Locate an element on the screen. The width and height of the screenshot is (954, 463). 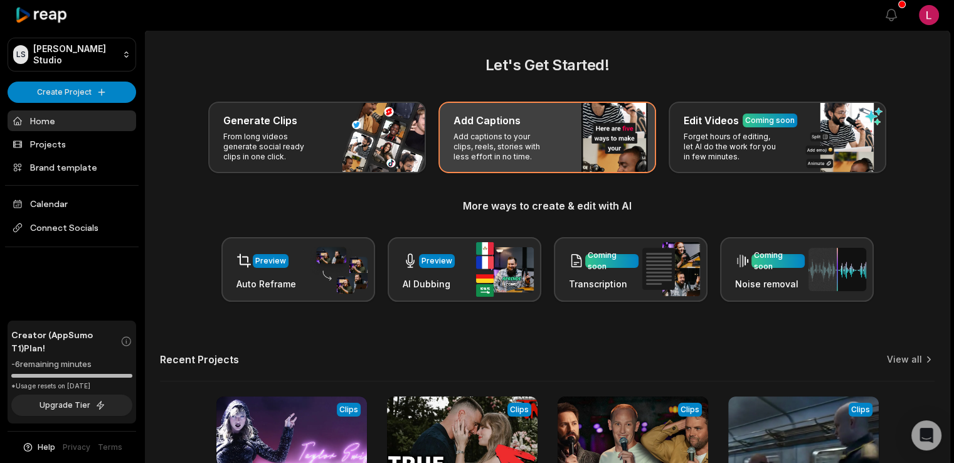
button: Create Project is located at coordinates (71, 92).